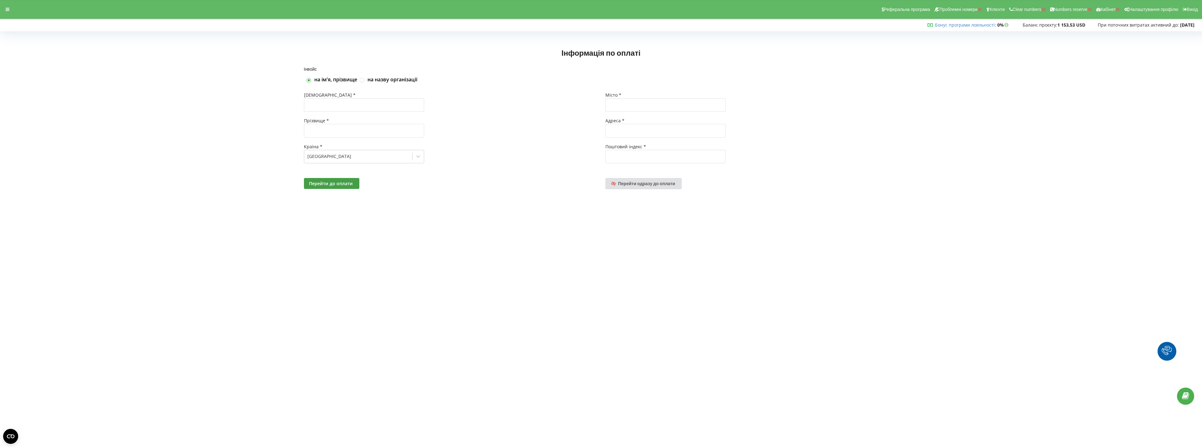  Describe the element at coordinates (1108, 9) in the screenshot. I see `span: Кабінет` at that location.